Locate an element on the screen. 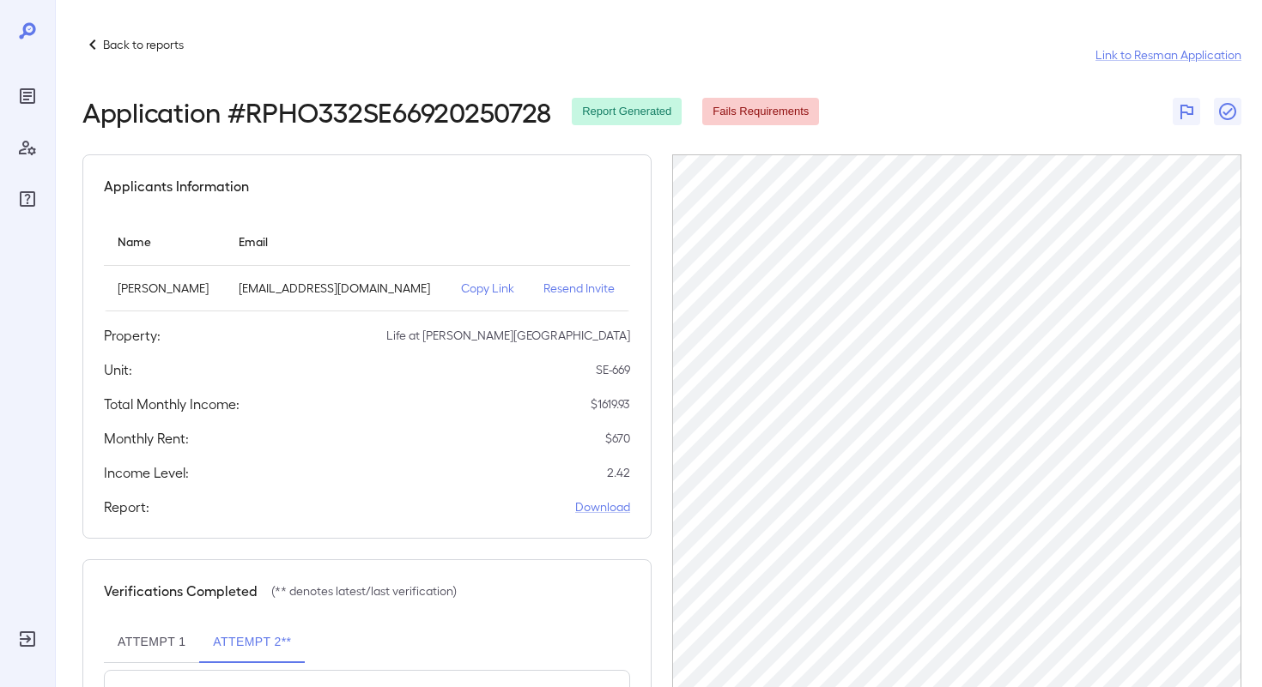 The height and width of the screenshot is (687, 1262). button: Flag Report is located at coordinates (1186, 112).